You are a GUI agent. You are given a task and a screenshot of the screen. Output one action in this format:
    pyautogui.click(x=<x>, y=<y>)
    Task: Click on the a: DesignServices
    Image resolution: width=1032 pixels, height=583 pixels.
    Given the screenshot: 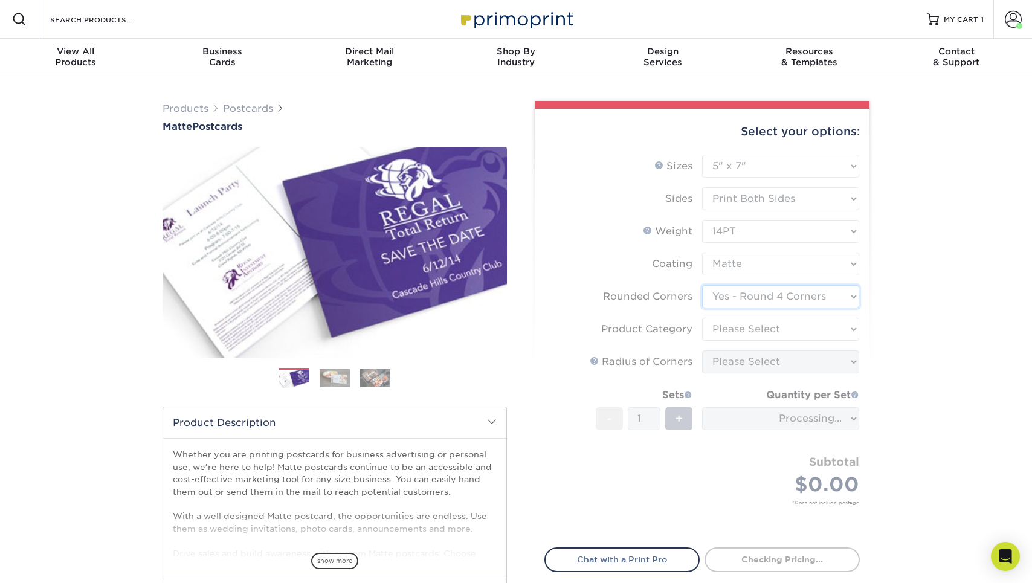 What is the action you would take?
    pyautogui.click(x=663, y=58)
    